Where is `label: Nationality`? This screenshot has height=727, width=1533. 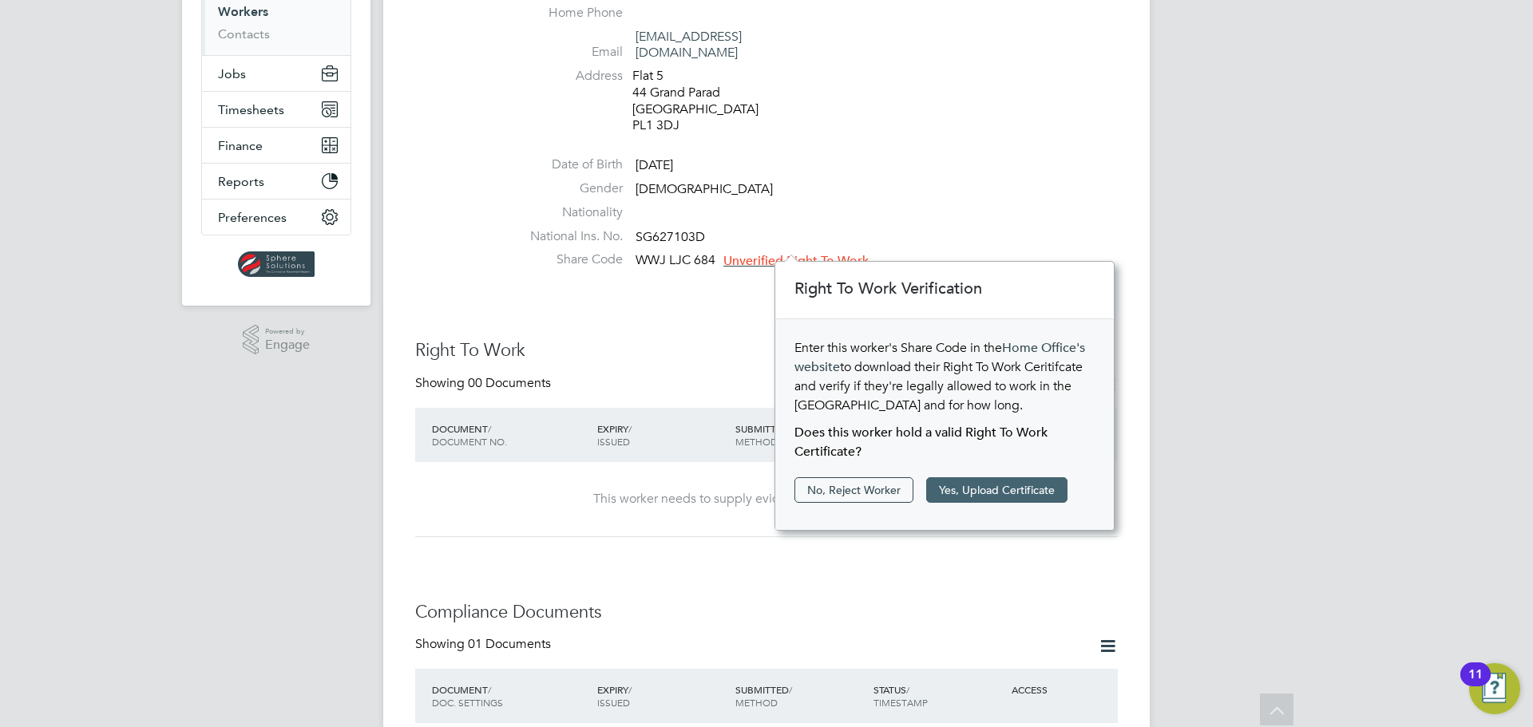 label: Nationality is located at coordinates (567, 212).